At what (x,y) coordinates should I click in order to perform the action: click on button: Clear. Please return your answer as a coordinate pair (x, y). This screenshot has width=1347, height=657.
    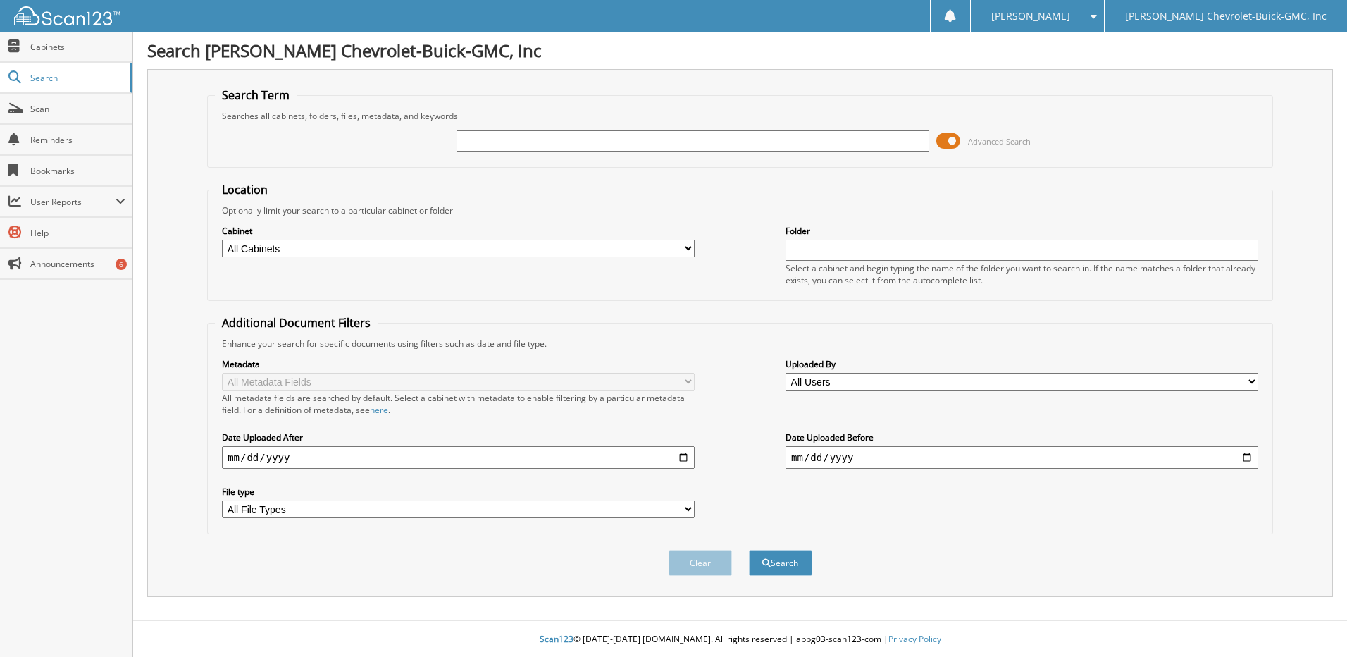
    Looking at the image, I should click on (700, 562).